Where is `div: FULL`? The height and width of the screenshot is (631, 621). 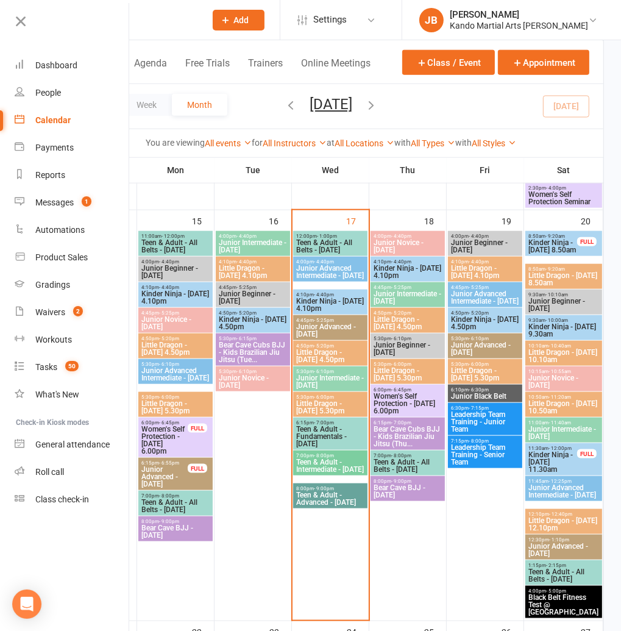
div: FULL is located at coordinates (197, 468).